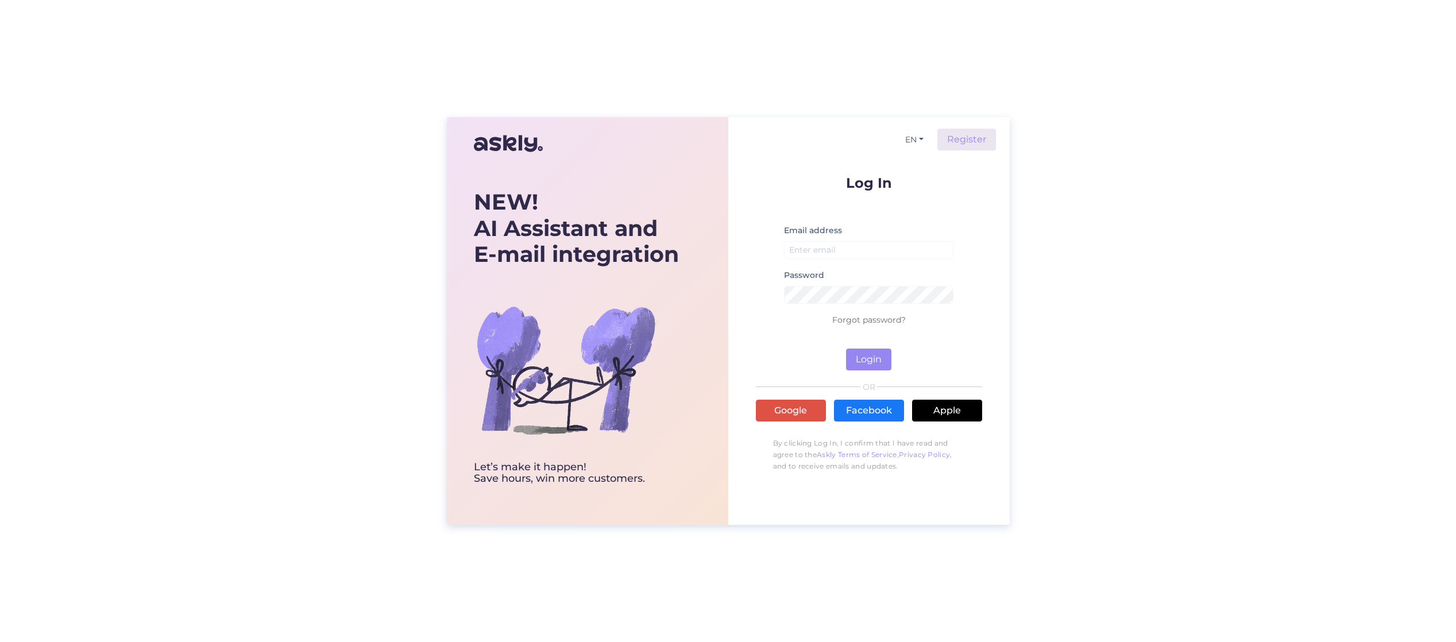 The image size is (1456, 642). Describe the element at coordinates (566, 370) in the screenshot. I see `img: bg-askly` at that location.